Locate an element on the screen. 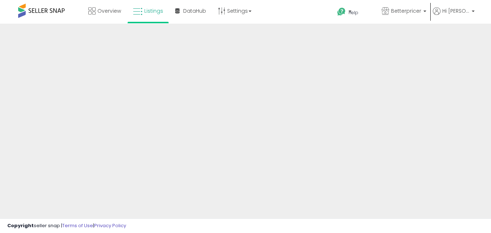  span: DataHub is located at coordinates (194, 11).